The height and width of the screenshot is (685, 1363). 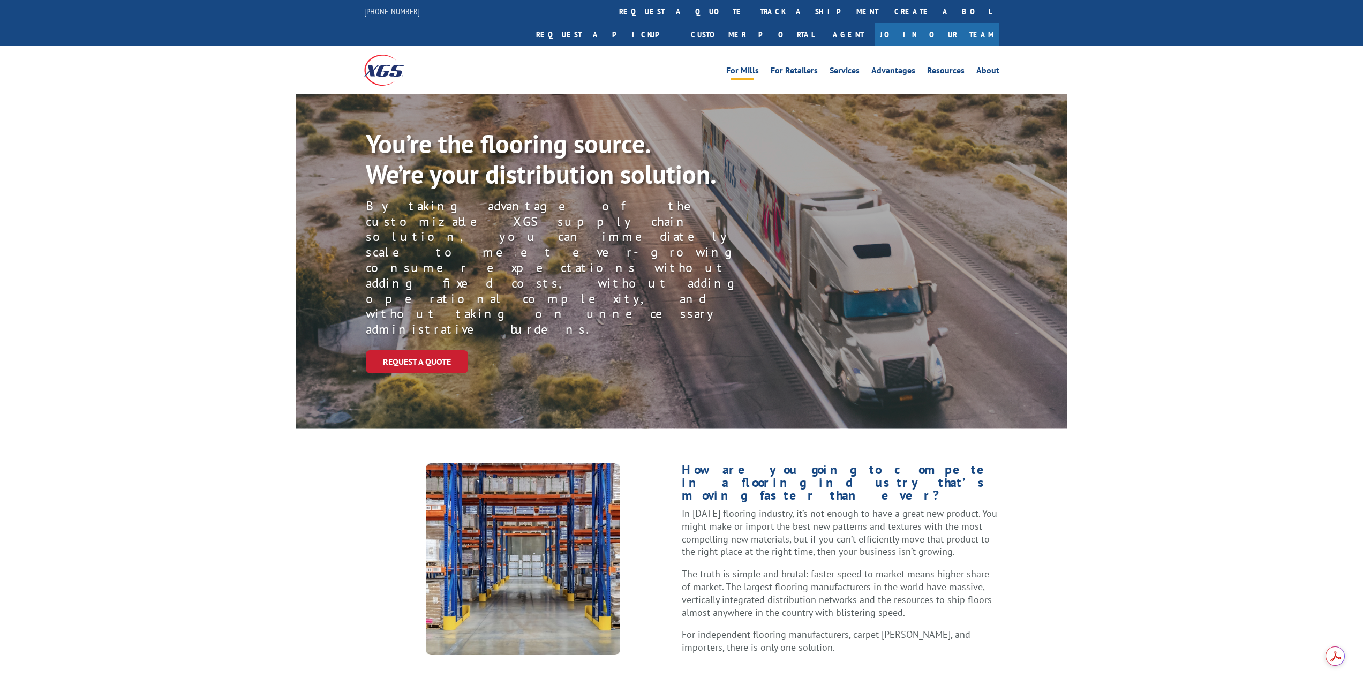 I want to click on a: Request a pickup, so click(x=605, y=34).